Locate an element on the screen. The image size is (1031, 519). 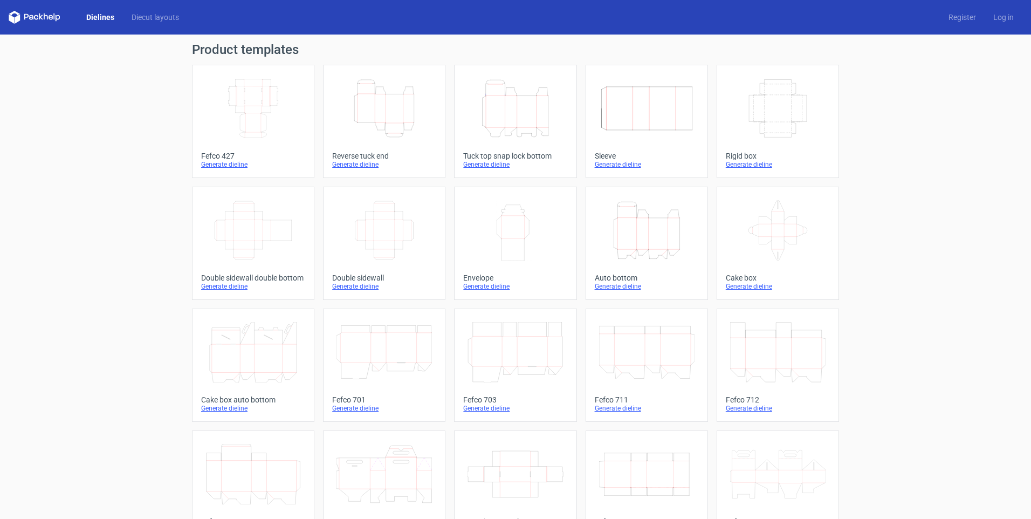
a: SleeveGenerate dieline is located at coordinates (647, 121).